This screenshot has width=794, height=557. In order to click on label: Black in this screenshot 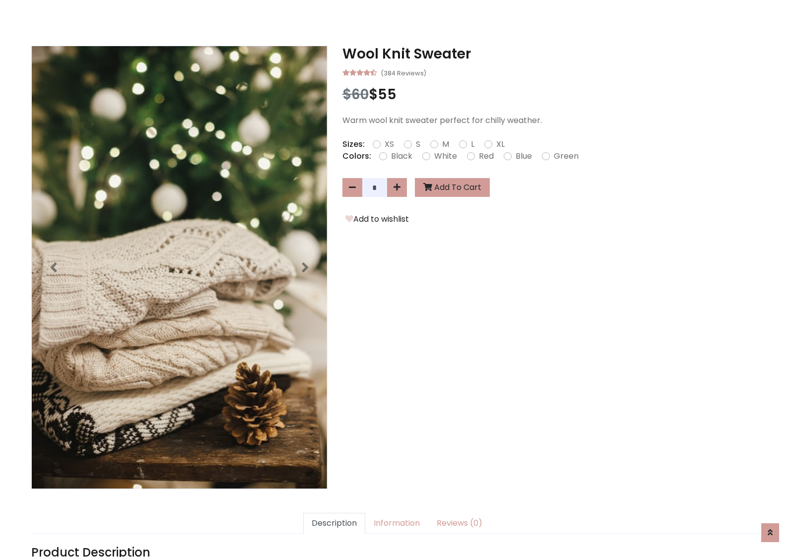, I will do `click(401, 156)`.